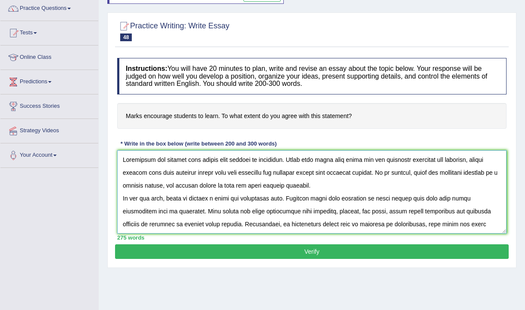 This screenshot has height=310, width=525. What do you see at coordinates (49, 130) in the screenshot?
I see `a: Strategy Videos` at bounding box center [49, 130].